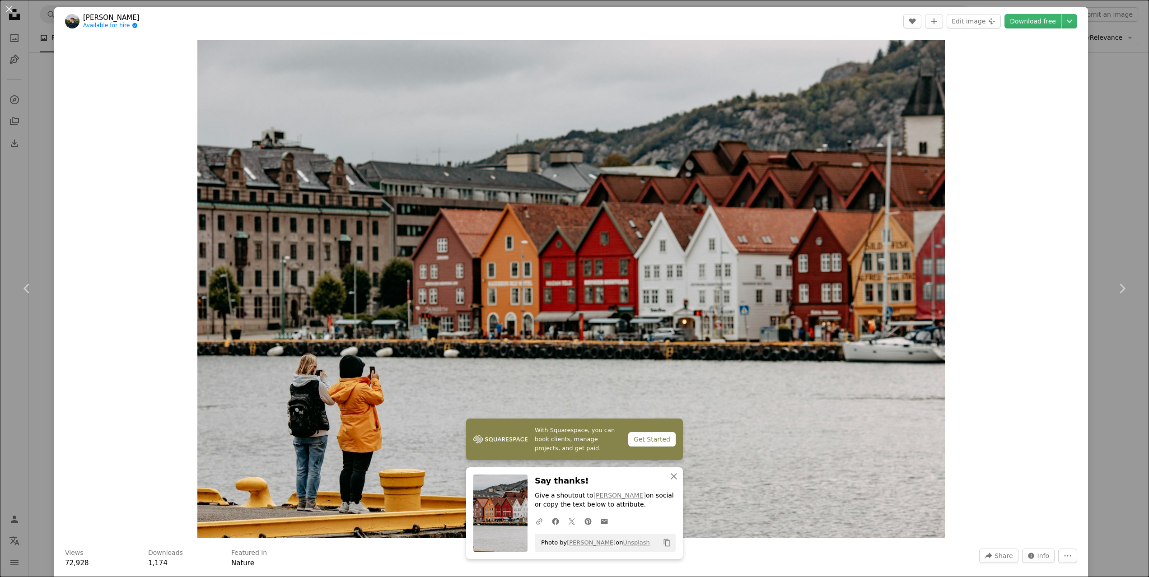 The width and height of the screenshot is (1149, 577). Describe the element at coordinates (593, 543) in the screenshot. I see `span: Photo by on` at that location.